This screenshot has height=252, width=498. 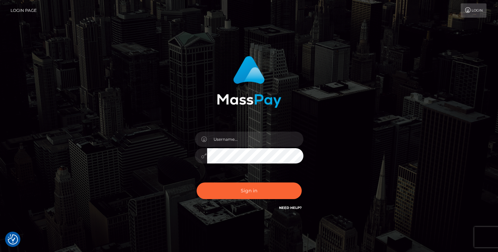 What do you see at coordinates (290, 207) in the screenshot?
I see `a: Need Help?` at bounding box center [290, 207].